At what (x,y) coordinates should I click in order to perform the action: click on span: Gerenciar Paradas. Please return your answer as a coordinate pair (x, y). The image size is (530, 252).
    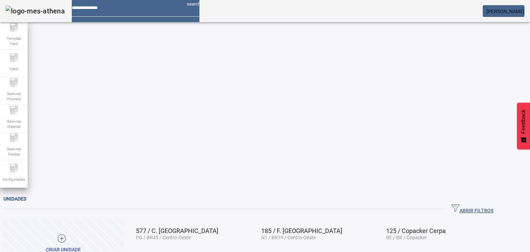
    Looking at the image, I should click on (14, 151).